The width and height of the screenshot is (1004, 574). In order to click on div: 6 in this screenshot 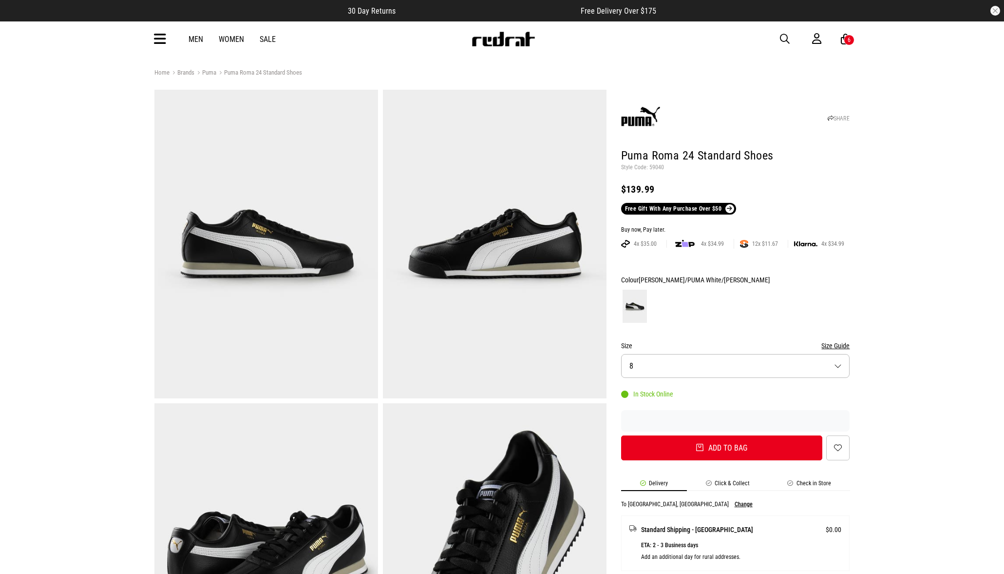, I will do `click(849, 40)`.